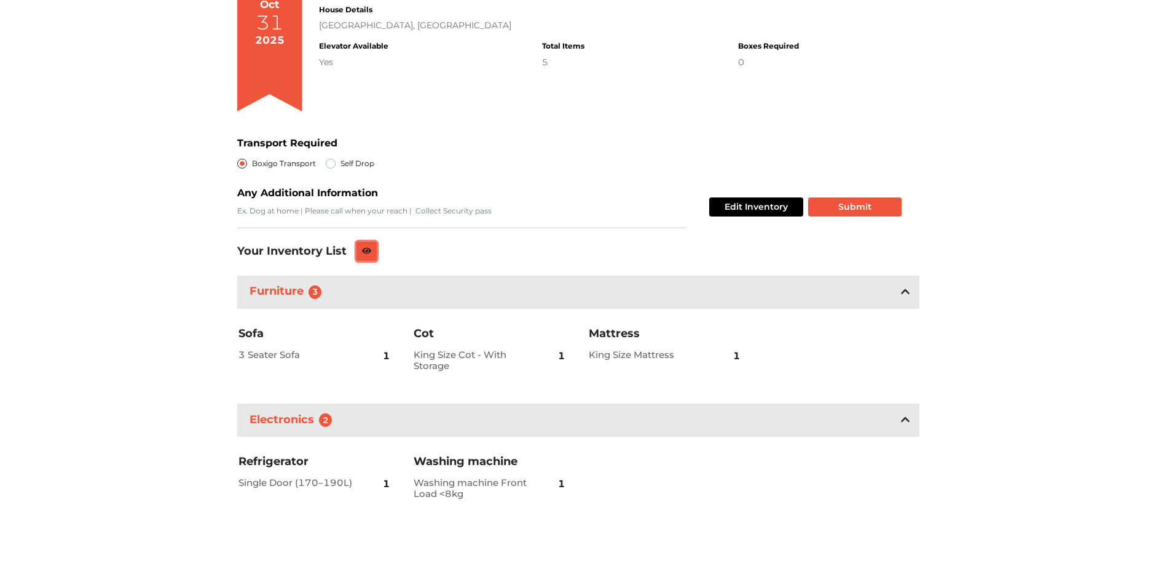 This screenshot has width=1156, height=561. I want to click on span: 2, so click(326, 420).